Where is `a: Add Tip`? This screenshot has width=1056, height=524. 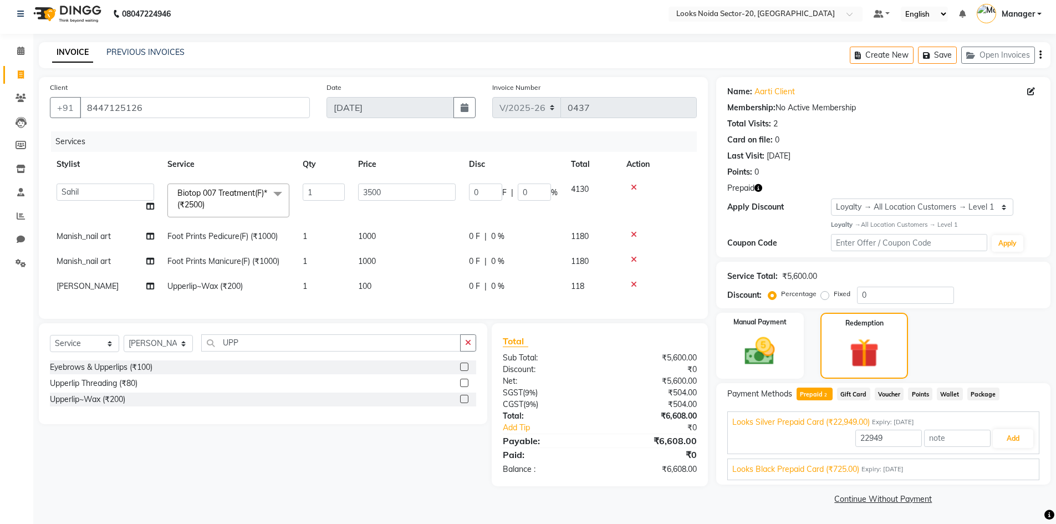 a: Add Tip is located at coordinates (555, 427).